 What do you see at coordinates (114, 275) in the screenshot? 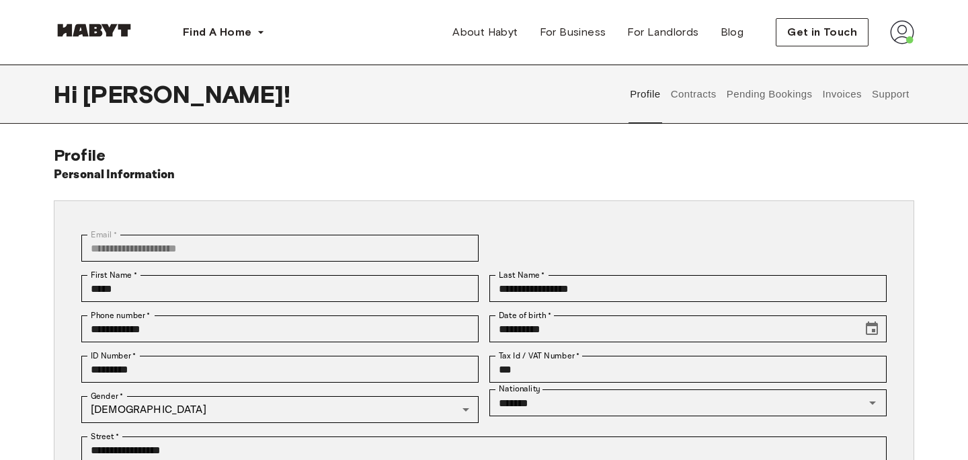
I see `label: First Name` at bounding box center [114, 275].